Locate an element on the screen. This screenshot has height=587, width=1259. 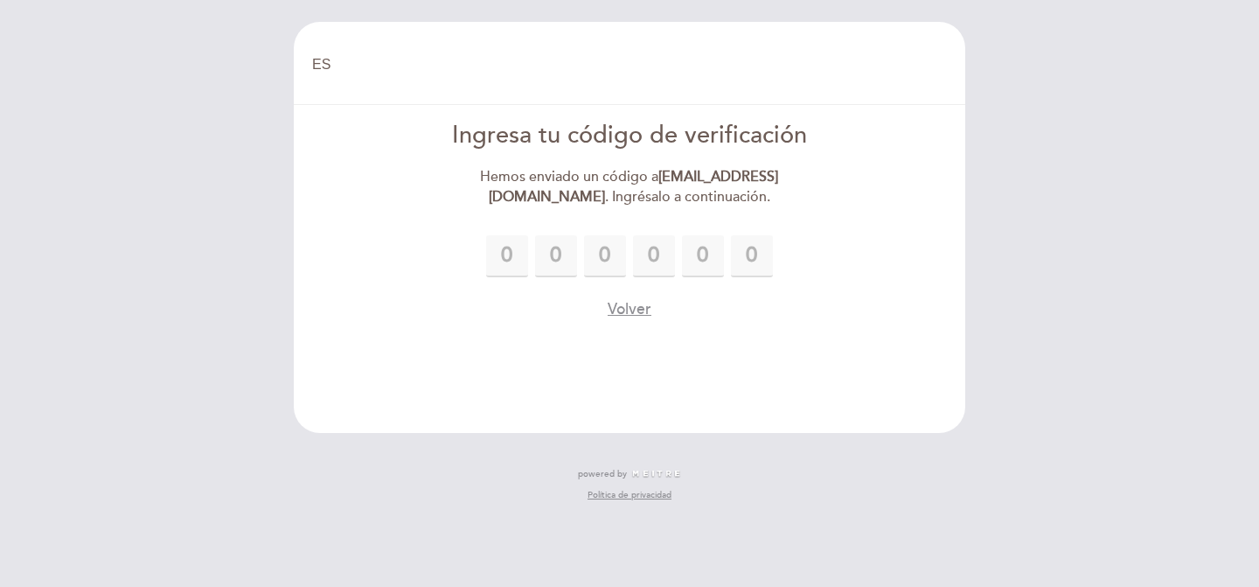
span: powered by is located at coordinates (602, 474).